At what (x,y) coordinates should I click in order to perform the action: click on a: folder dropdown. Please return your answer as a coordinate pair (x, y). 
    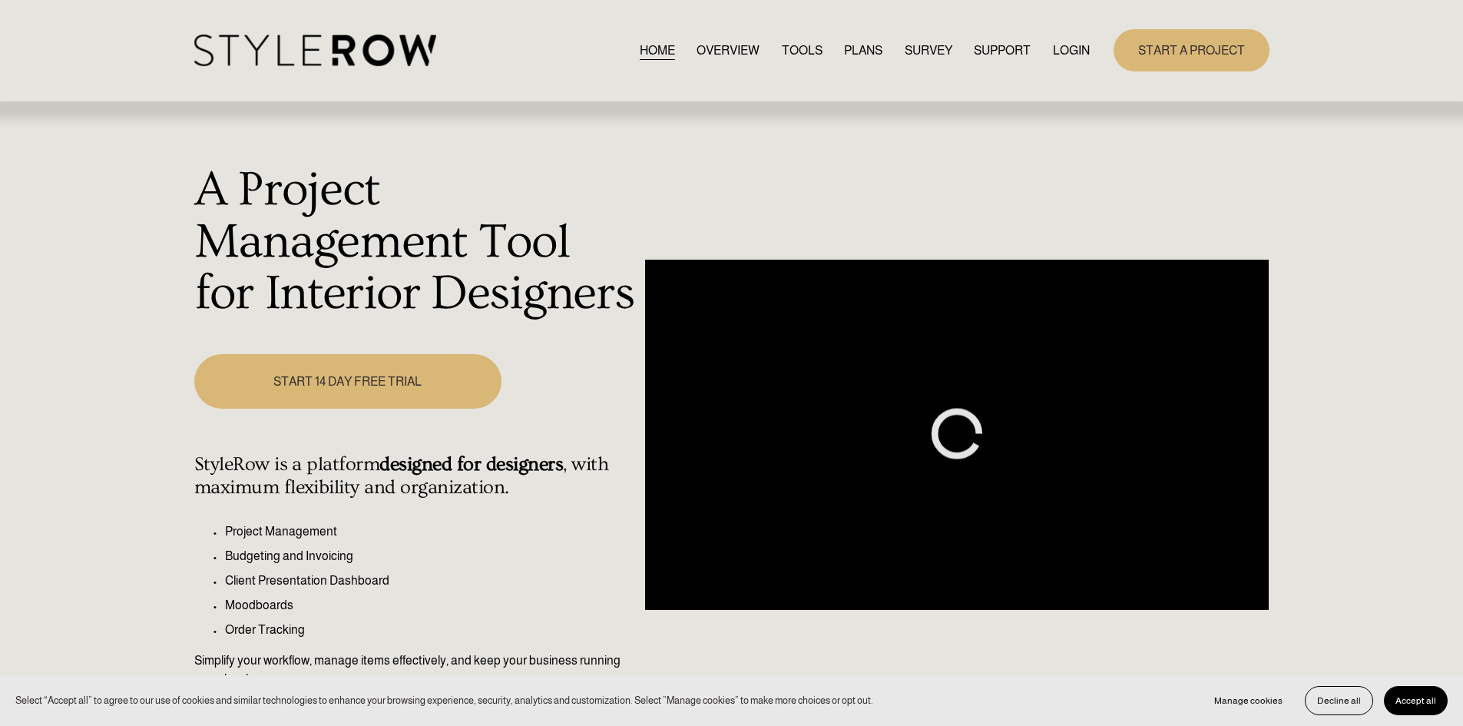
    Looking at the image, I should click on (1002, 50).